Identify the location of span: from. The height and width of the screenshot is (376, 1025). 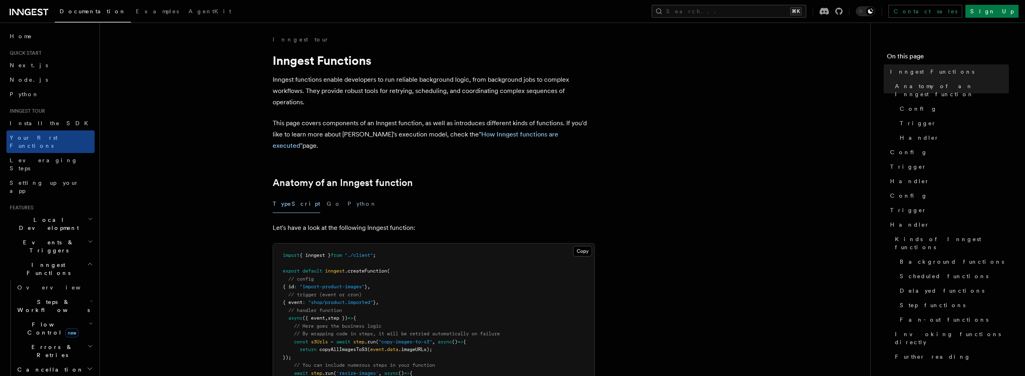
(336, 255).